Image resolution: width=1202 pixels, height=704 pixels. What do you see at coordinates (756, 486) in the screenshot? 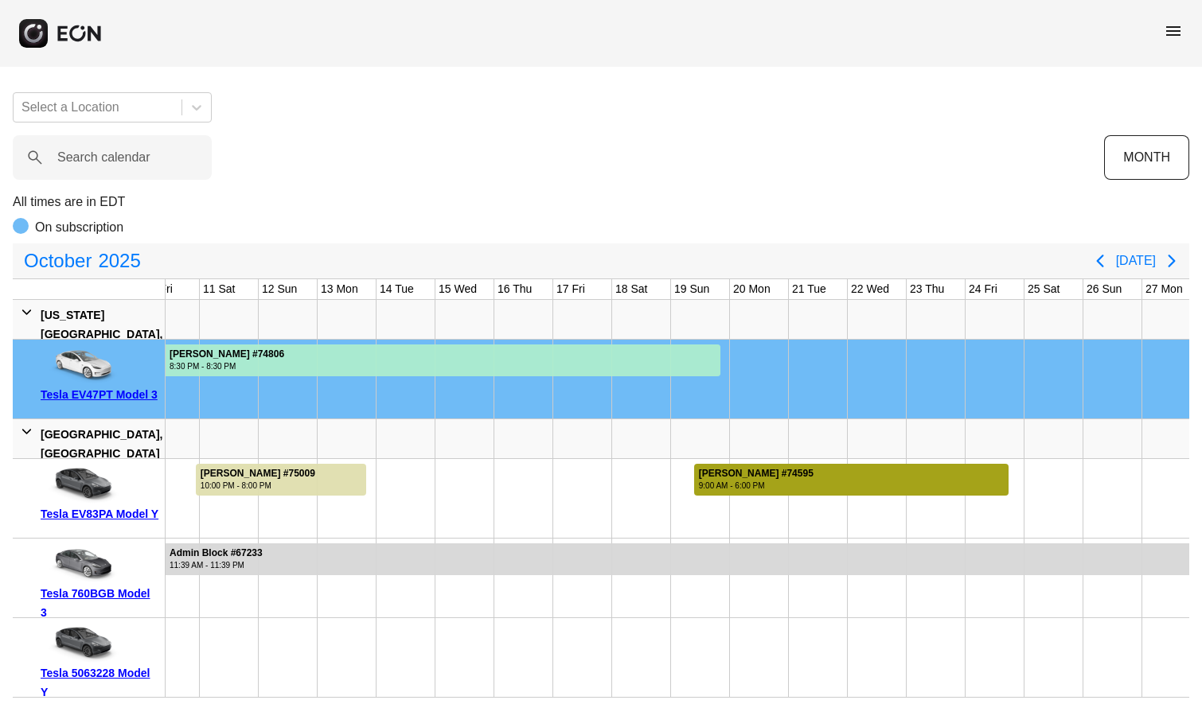
I see `div: 9:00 AM - 6:00 PM` at bounding box center [756, 486].